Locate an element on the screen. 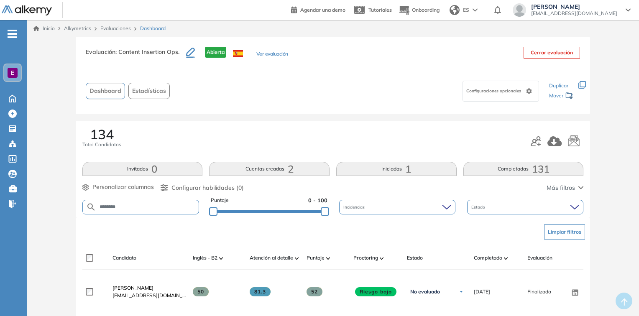  button: Invitados0 is located at coordinates (143, 169).